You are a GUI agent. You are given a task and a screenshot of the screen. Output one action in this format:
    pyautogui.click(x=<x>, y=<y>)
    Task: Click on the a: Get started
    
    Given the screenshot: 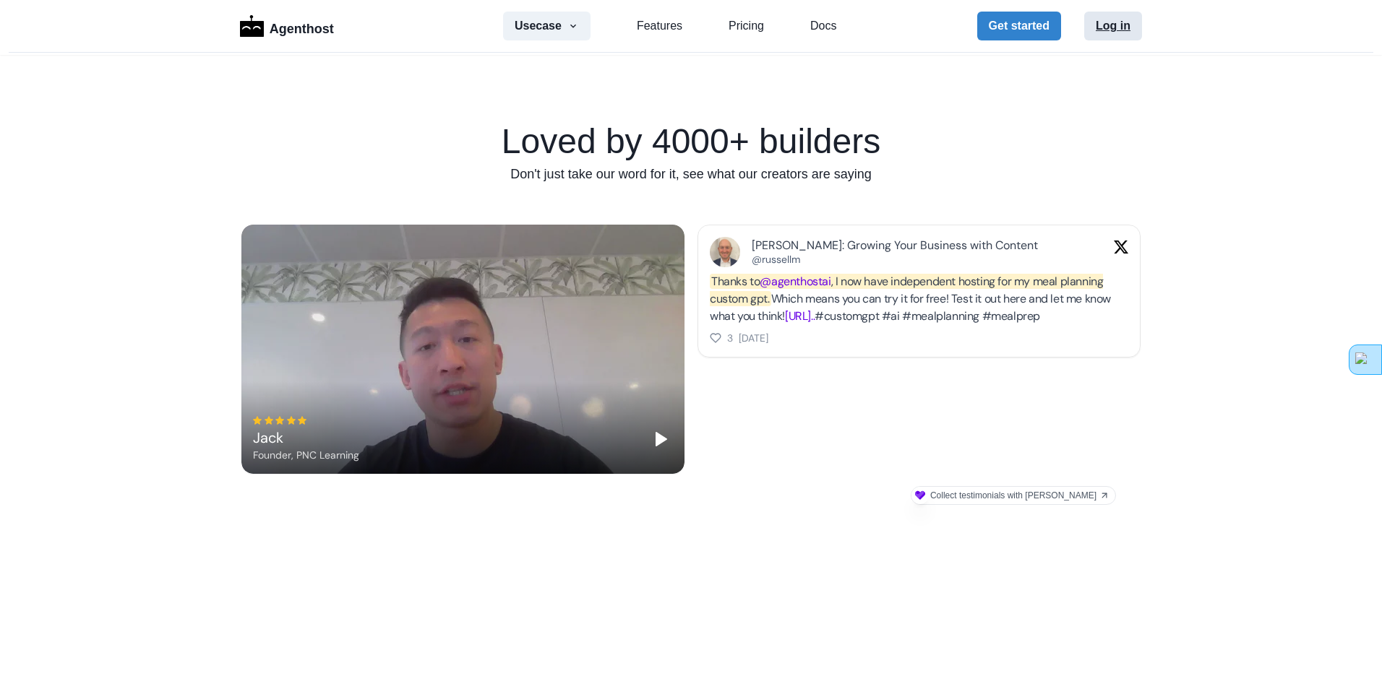 What is the action you would take?
    pyautogui.click(x=1019, y=26)
    